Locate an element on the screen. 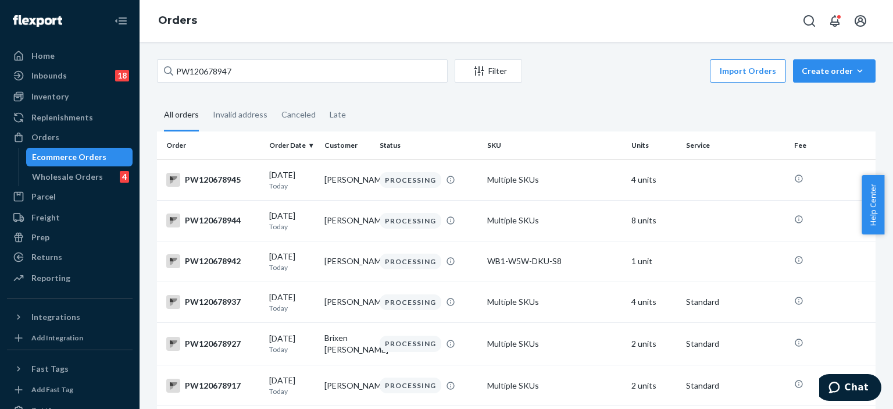 This screenshot has width=893, height=409. div: PW120678945 is located at coordinates (213, 180).